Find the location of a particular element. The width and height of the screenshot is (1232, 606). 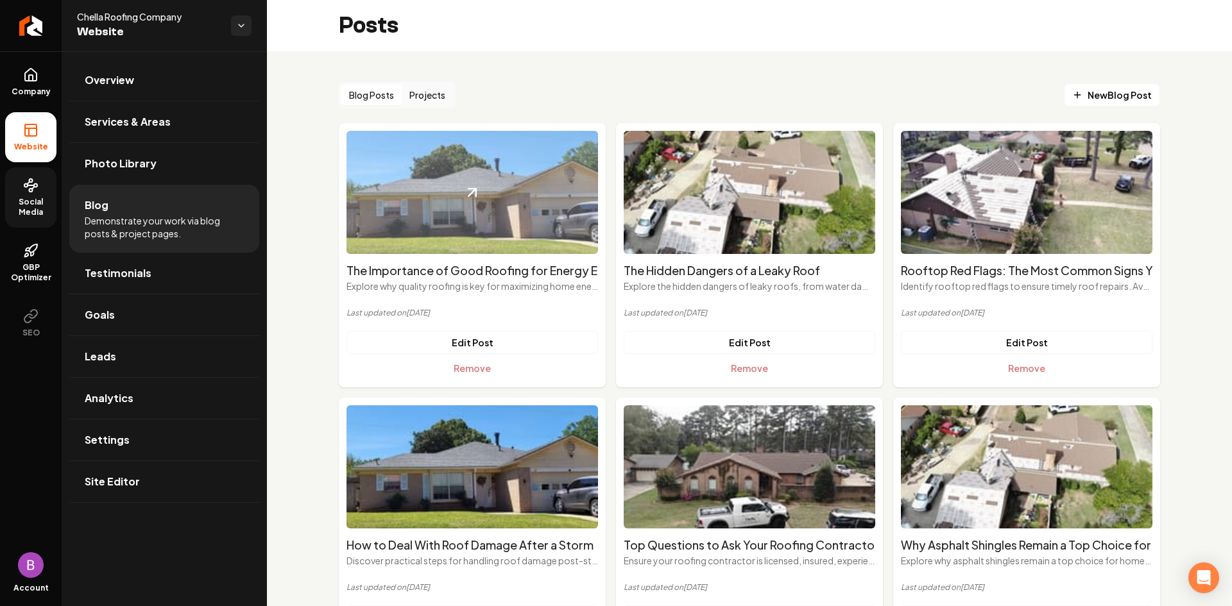

a: Photo Library is located at coordinates (164, 164).